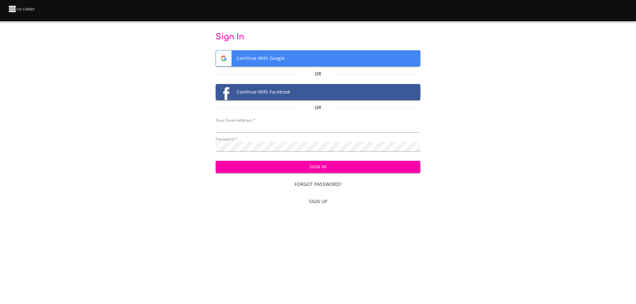 This screenshot has width=636, height=304. Describe the element at coordinates (224, 58) in the screenshot. I see `img: Google logo` at that location.